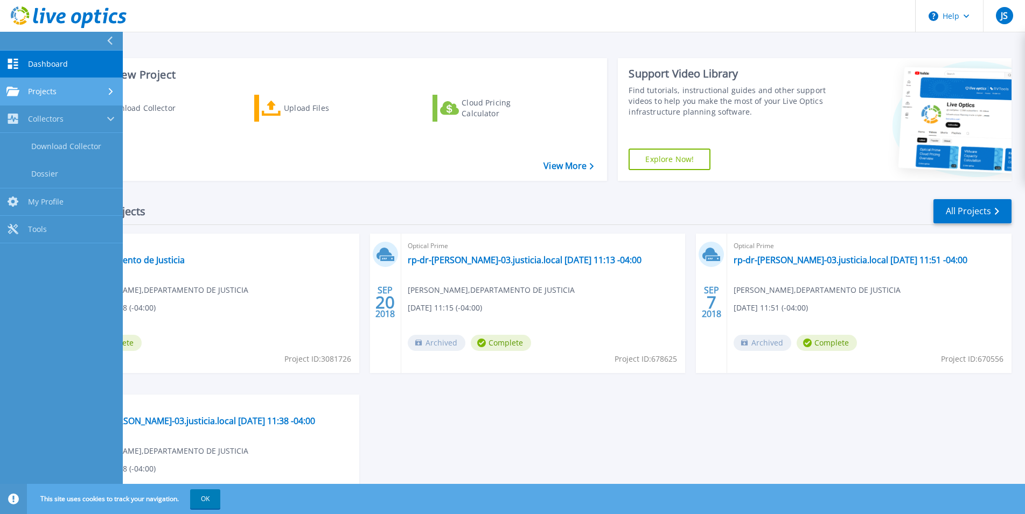  Describe the element at coordinates (492, 108) in the screenshot. I see `a: Cloud Pricing Calculator` at that location.